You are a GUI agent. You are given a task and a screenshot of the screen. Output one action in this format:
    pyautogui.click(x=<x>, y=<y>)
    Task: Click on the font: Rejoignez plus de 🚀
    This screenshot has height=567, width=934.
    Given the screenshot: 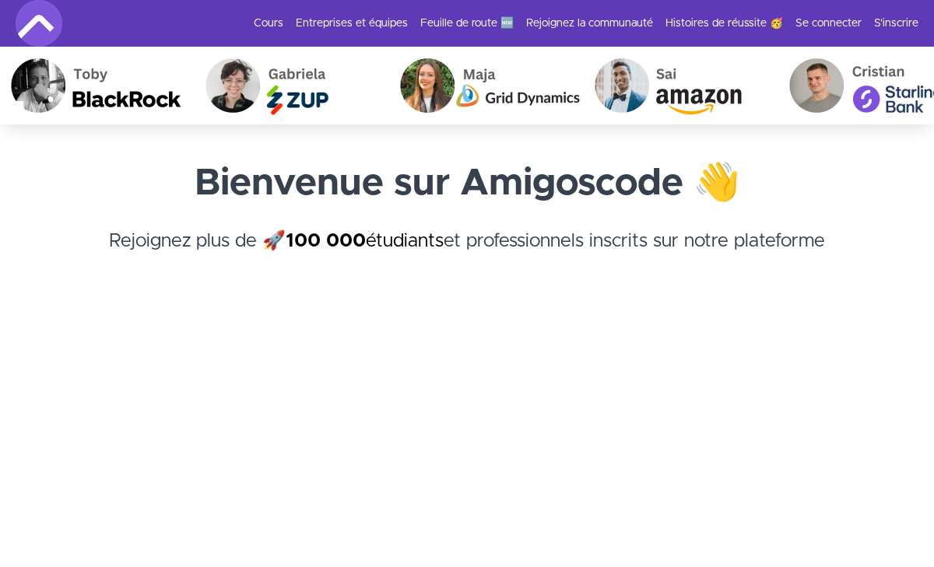 What is the action you would take?
    pyautogui.click(x=197, y=241)
    